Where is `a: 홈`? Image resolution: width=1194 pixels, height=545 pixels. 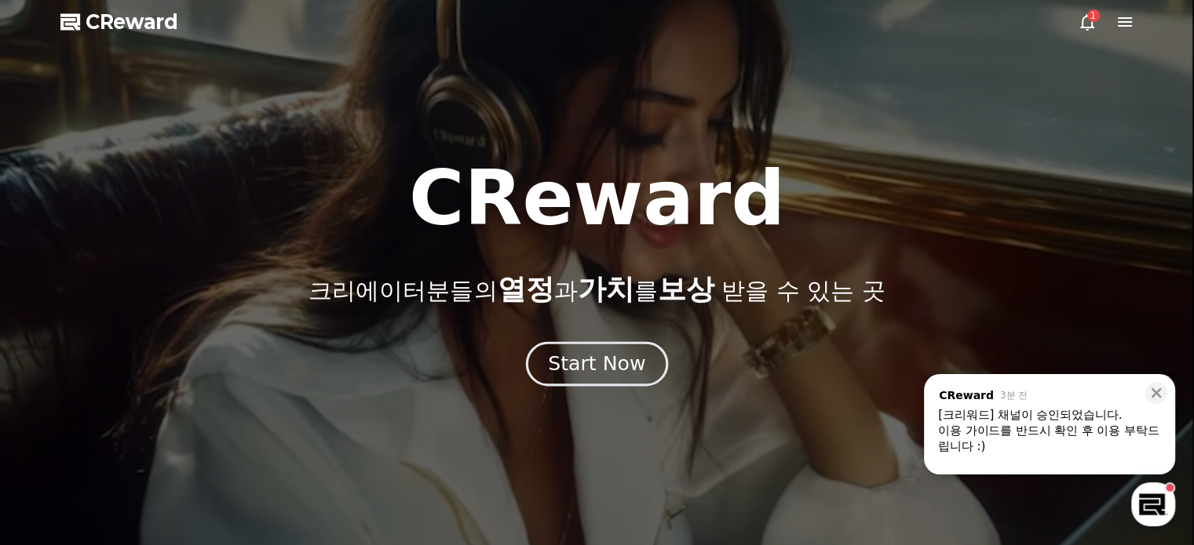
a: 홈 is located at coordinates (54, 435).